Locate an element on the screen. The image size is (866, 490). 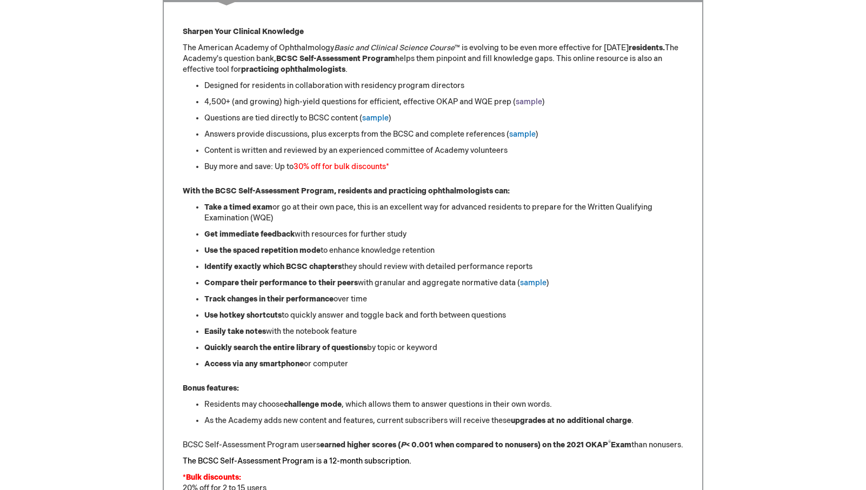
p: BCSC Self-Assessment Program users than nonusers. is located at coordinates (433, 446).